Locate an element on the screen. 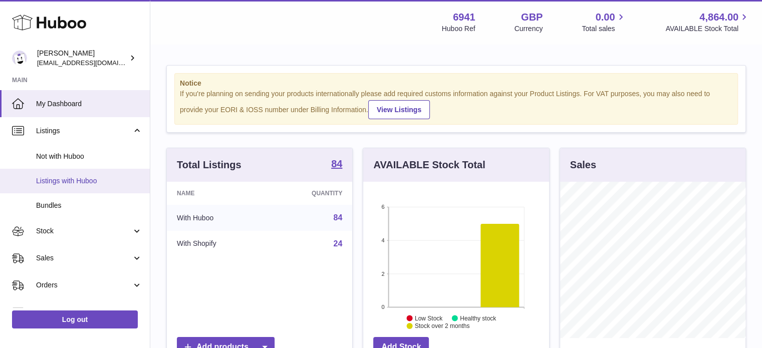 The height and width of the screenshot is (348, 762). span: Stock is located at coordinates (84, 231).